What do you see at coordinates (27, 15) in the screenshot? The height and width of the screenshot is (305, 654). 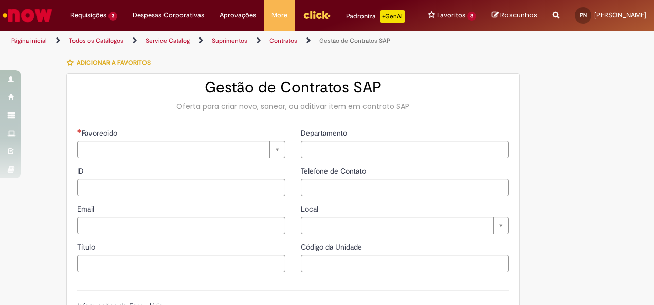 I see `img: ServiceNow` at bounding box center [27, 15].